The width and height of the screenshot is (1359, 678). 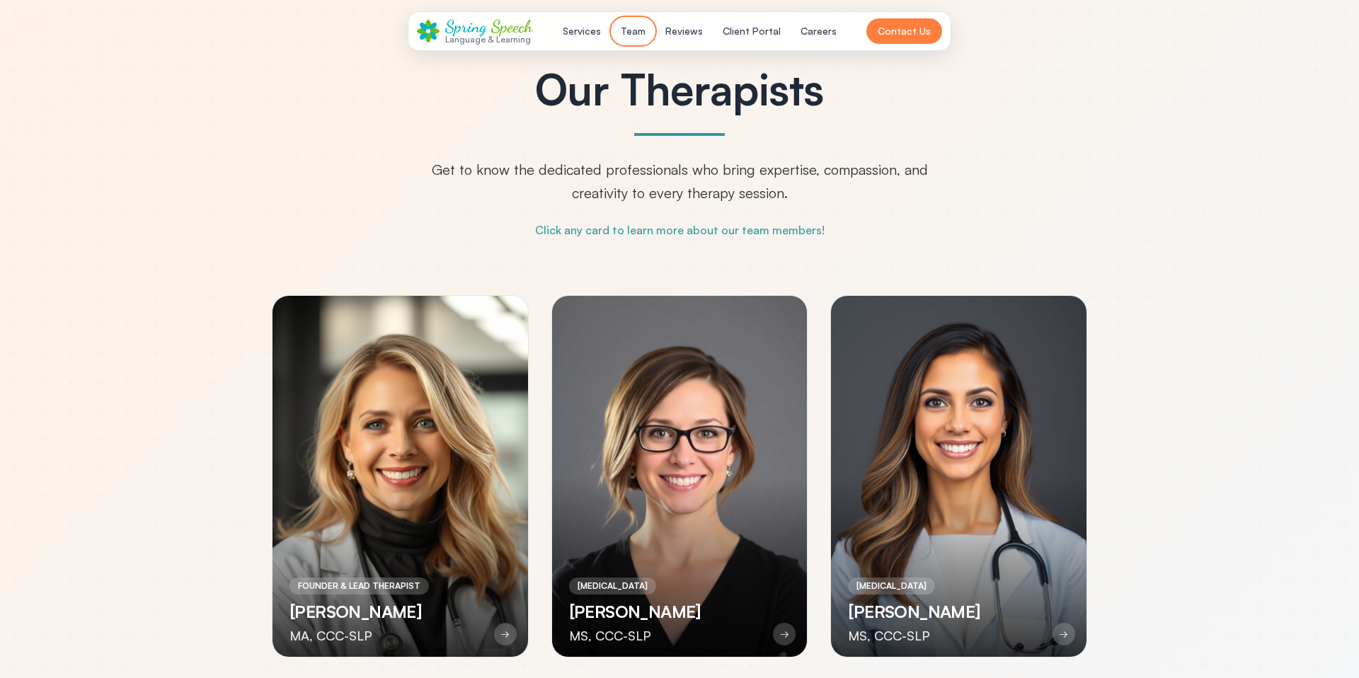 What do you see at coordinates (679, 89) in the screenshot?
I see `h2: Our Therapists` at bounding box center [679, 89].